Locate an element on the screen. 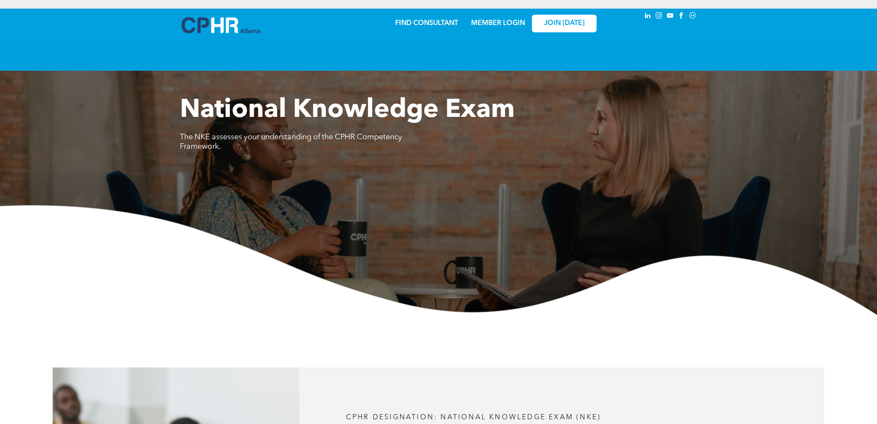 The width and height of the screenshot is (877, 424). span: National Knowledge Exam is located at coordinates (347, 110).